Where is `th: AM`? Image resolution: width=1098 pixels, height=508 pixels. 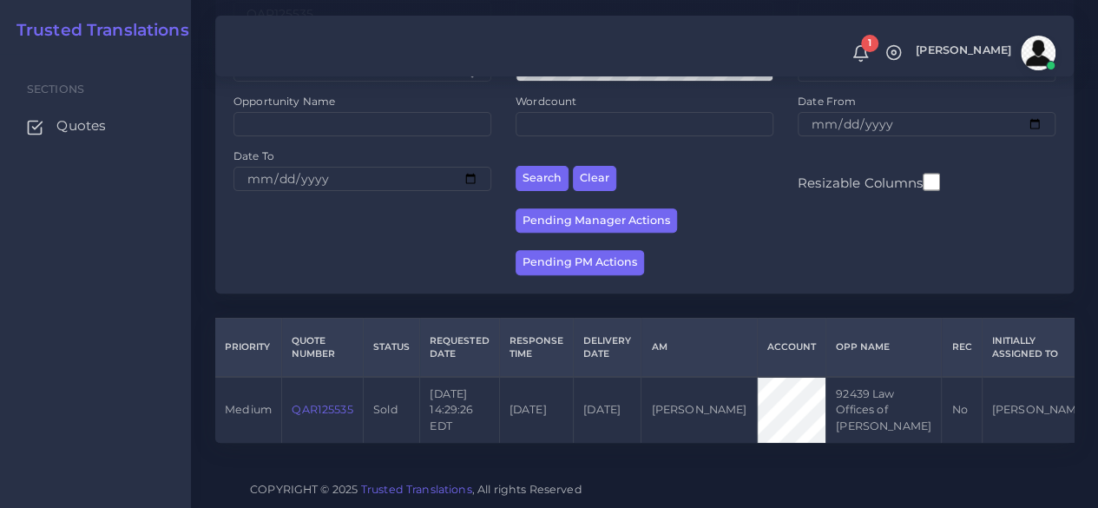 th: AM is located at coordinates (699, 347).